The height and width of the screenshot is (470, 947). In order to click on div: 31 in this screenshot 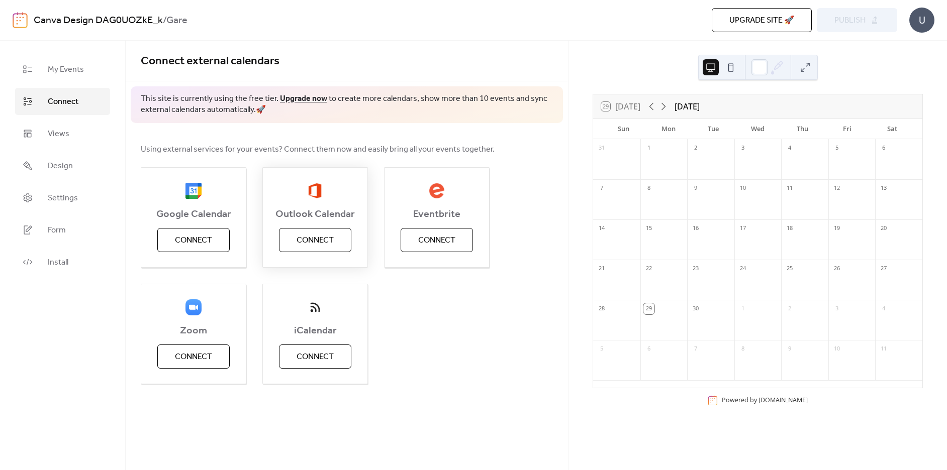, I will do `click(602, 148)`.